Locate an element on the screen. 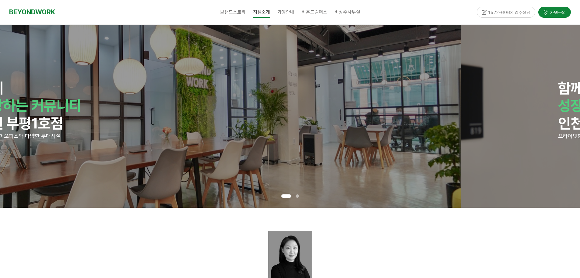 Image resolution: width=580 pixels, height=278 pixels. span: 브랜드스토리 is located at coordinates (233, 12).